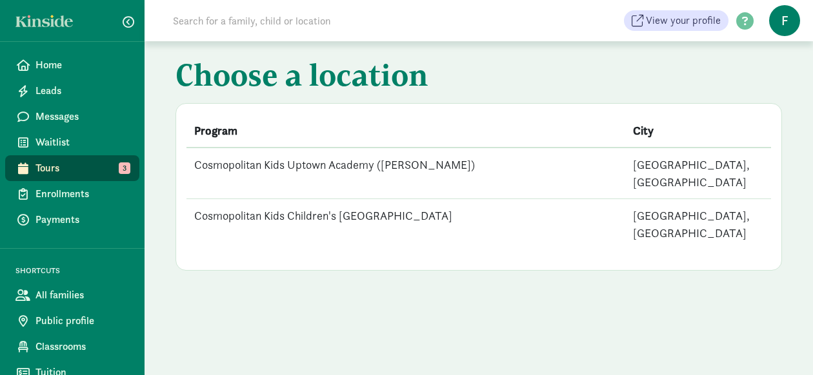  I want to click on a: Payments, so click(72, 220).